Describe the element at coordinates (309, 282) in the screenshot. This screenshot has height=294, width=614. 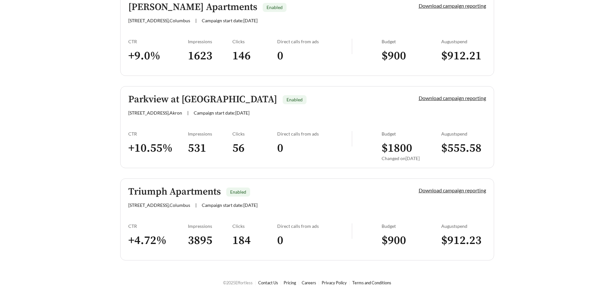
I see `a: Careers` at that location.